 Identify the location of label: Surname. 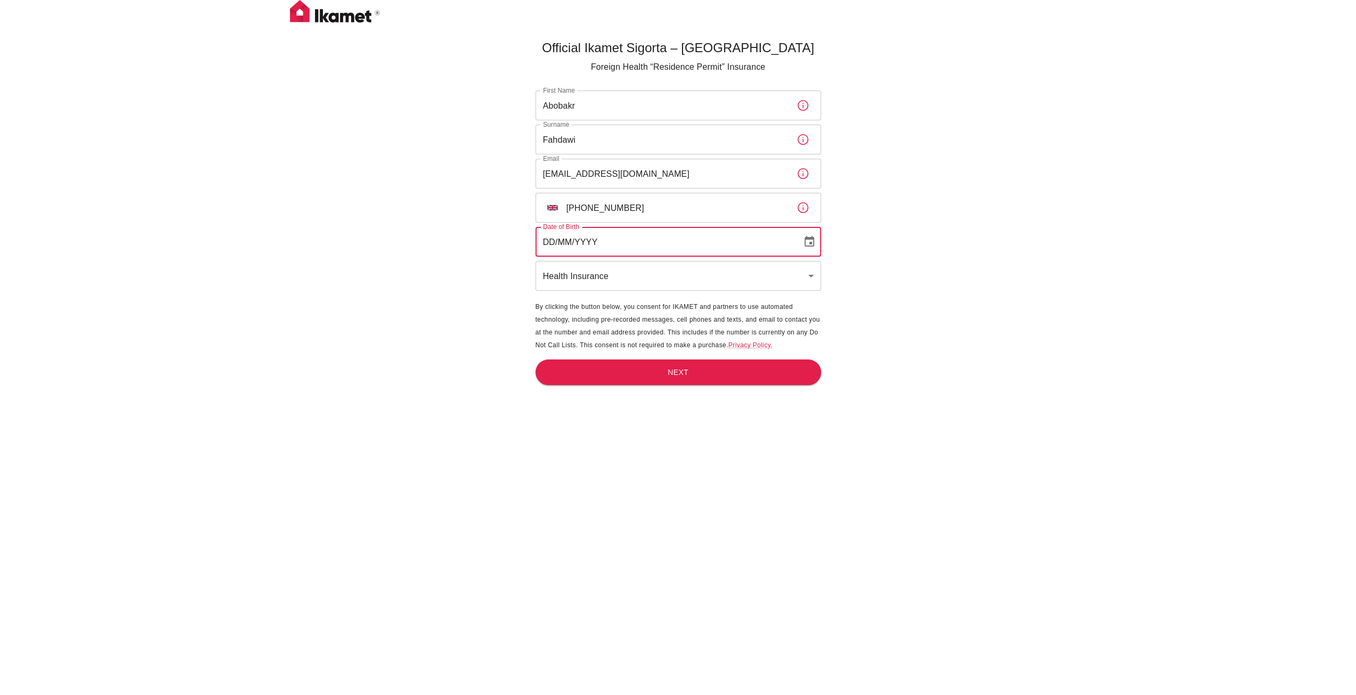
(556, 124).